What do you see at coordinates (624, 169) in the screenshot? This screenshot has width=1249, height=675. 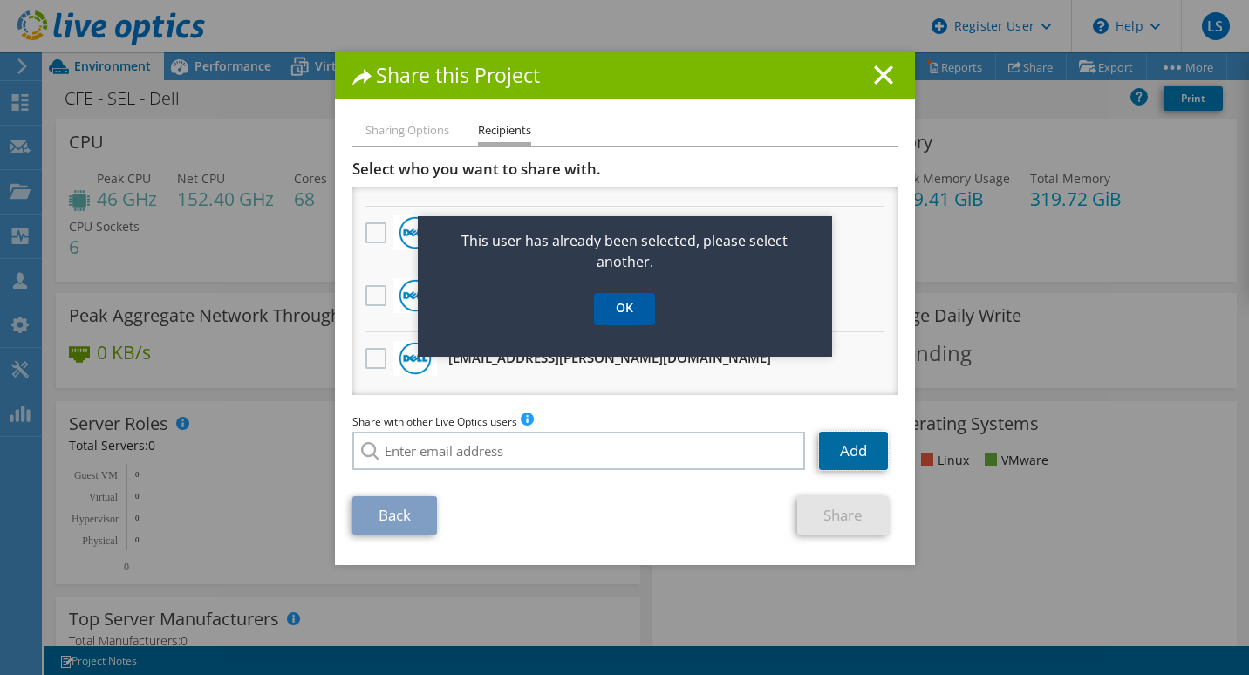 I see `h3: Select who you want to share with.` at bounding box center [624, 169].